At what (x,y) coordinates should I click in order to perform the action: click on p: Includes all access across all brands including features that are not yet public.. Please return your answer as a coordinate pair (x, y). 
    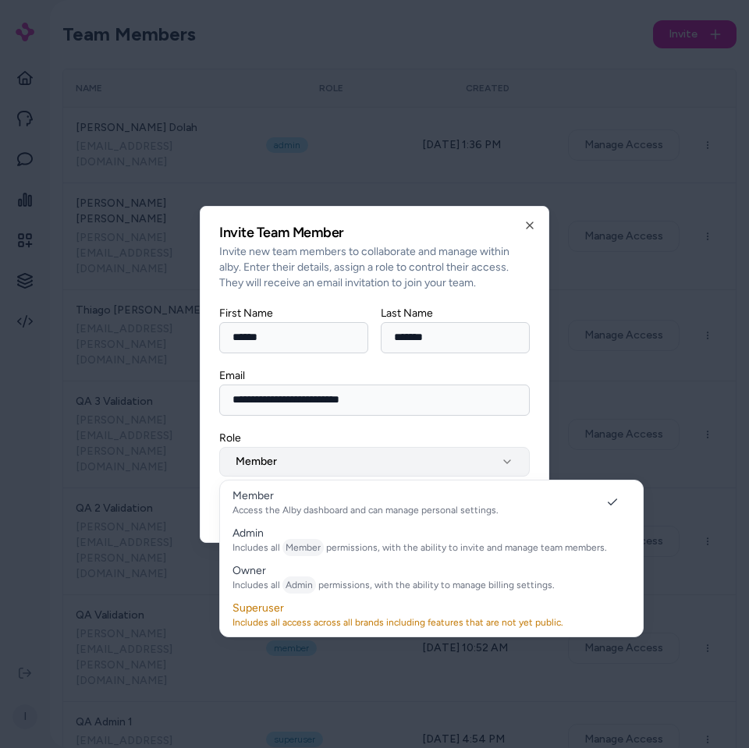
    Looking at the image, I should click on (398, 622).